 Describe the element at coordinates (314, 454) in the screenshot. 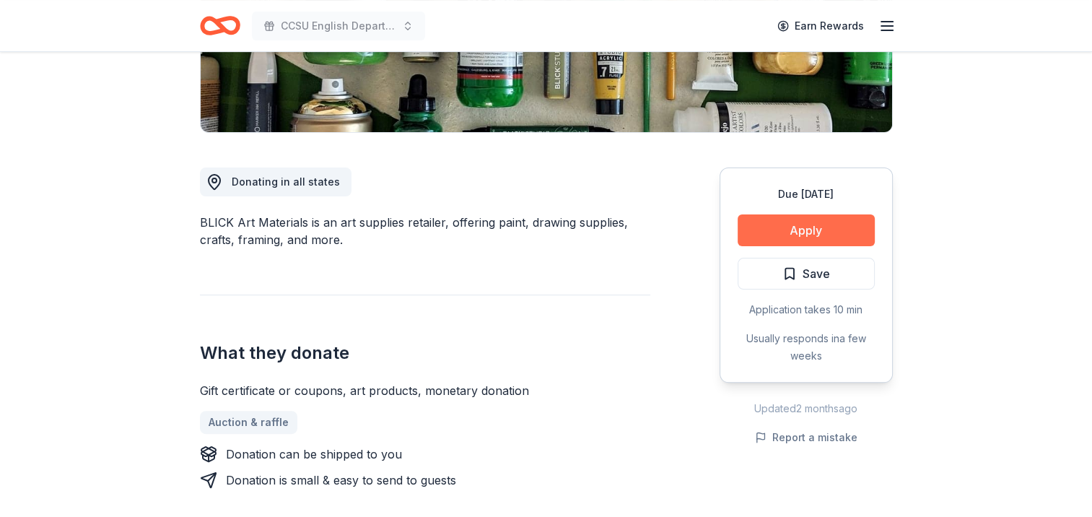

I see `div: Donation can be shipped to you` at that location.